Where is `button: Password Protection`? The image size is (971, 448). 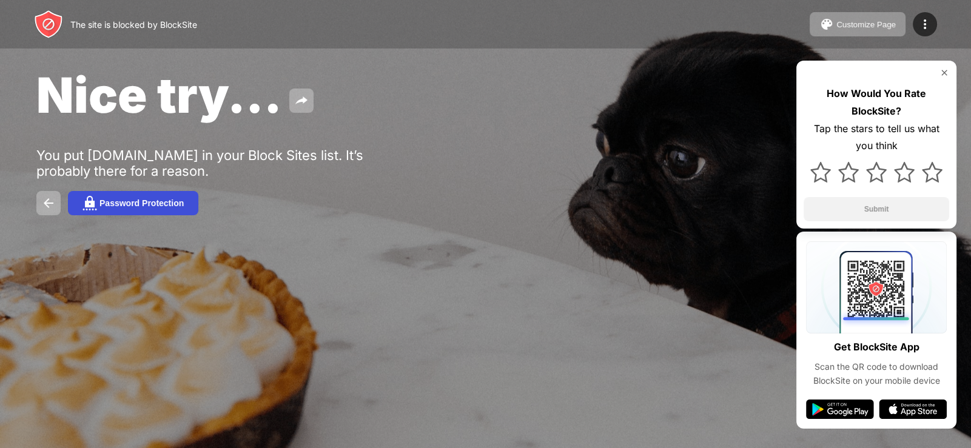 button: Password Protection is located at coordinates (133, 203).